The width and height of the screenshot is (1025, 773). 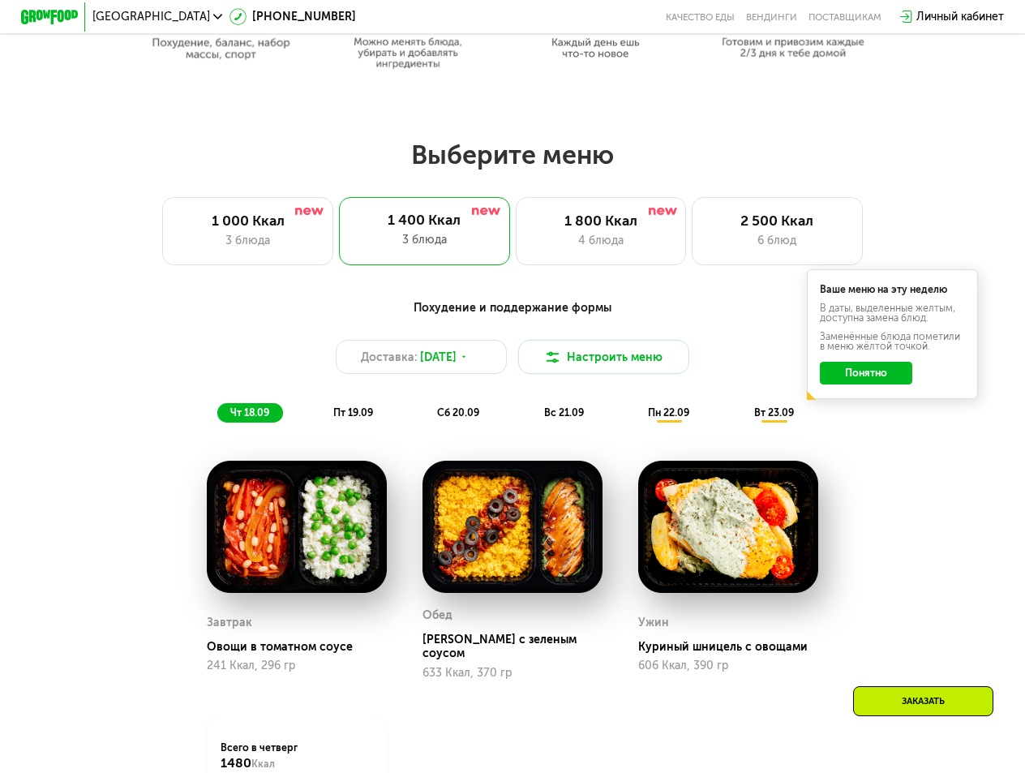 I want to click on div: Похудение и поддержание формы, so click(x=512, y=308).